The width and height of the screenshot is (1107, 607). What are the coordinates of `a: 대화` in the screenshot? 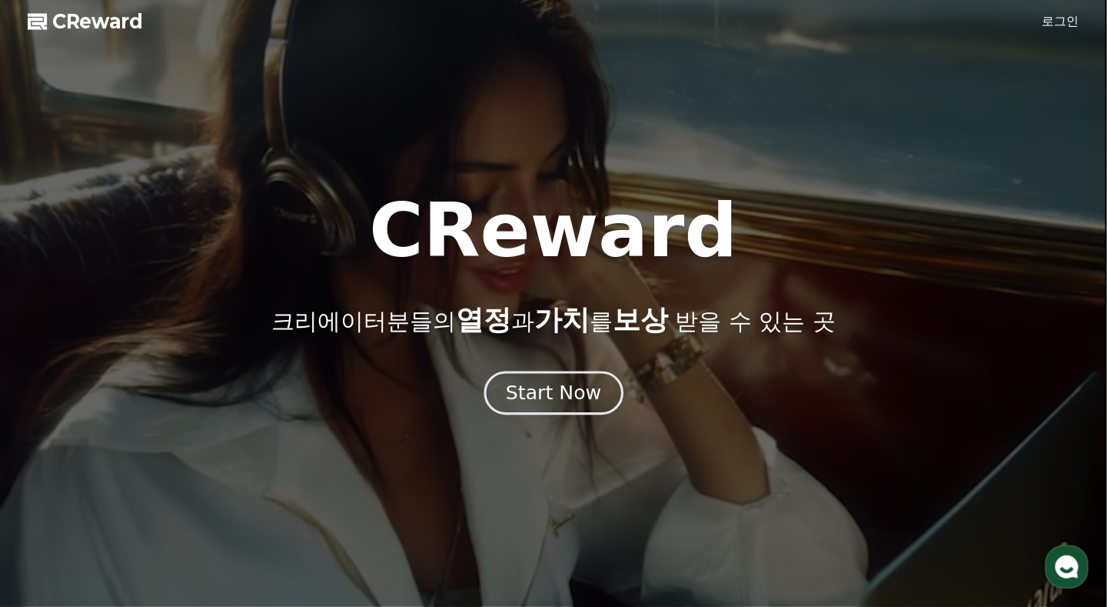 It's located at (150, 498).